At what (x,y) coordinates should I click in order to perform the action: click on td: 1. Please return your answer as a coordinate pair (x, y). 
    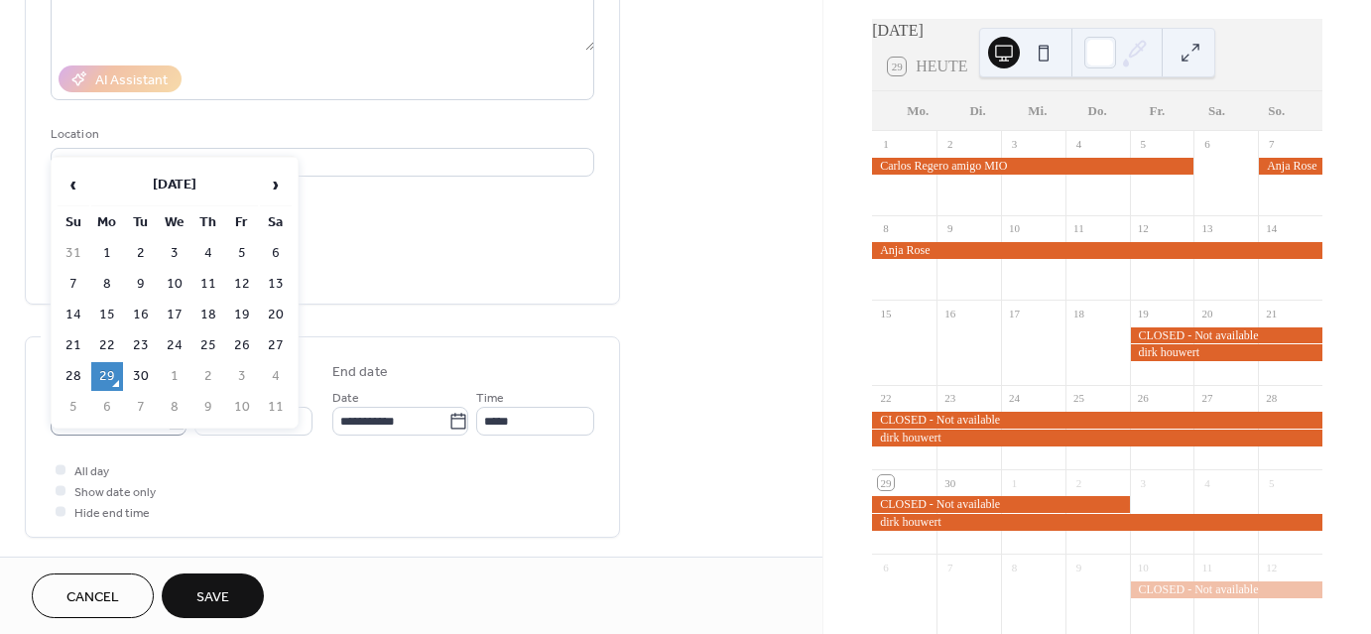
    Looking at the image, I should click on (107, 253).